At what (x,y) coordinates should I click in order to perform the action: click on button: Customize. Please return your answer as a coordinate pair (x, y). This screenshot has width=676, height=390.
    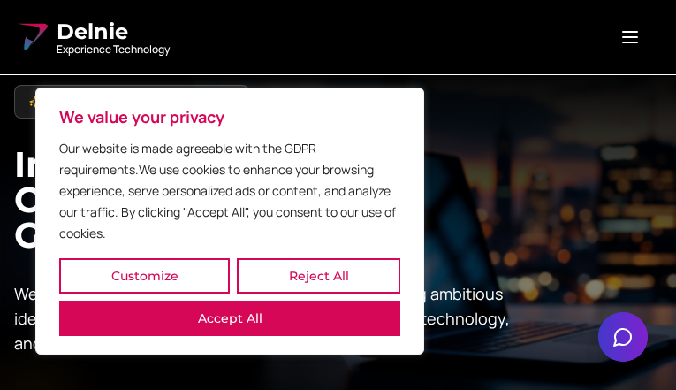
    Looking at the image, I should click on (144, 276).